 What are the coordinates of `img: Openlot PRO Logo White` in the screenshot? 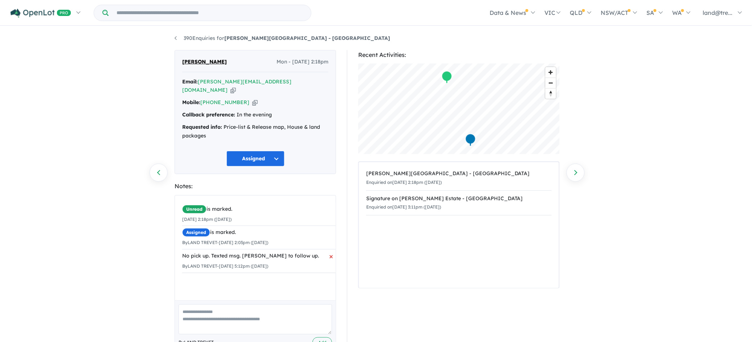 It's located at (41, 13).